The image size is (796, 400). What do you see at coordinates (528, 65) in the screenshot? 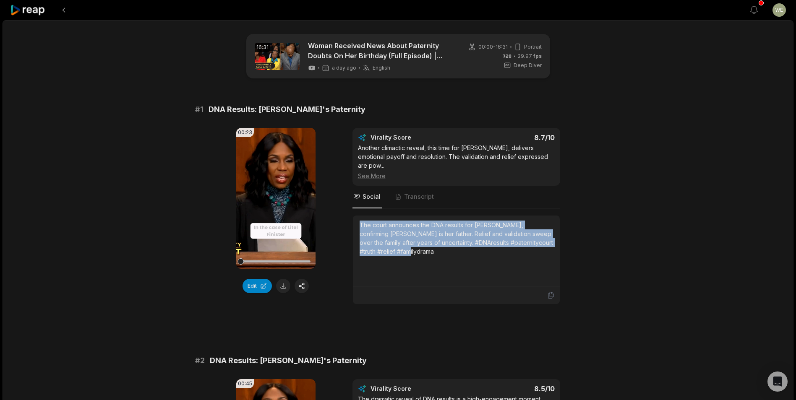
I see `span: Deep Diver` at bounding box center [528, 65].